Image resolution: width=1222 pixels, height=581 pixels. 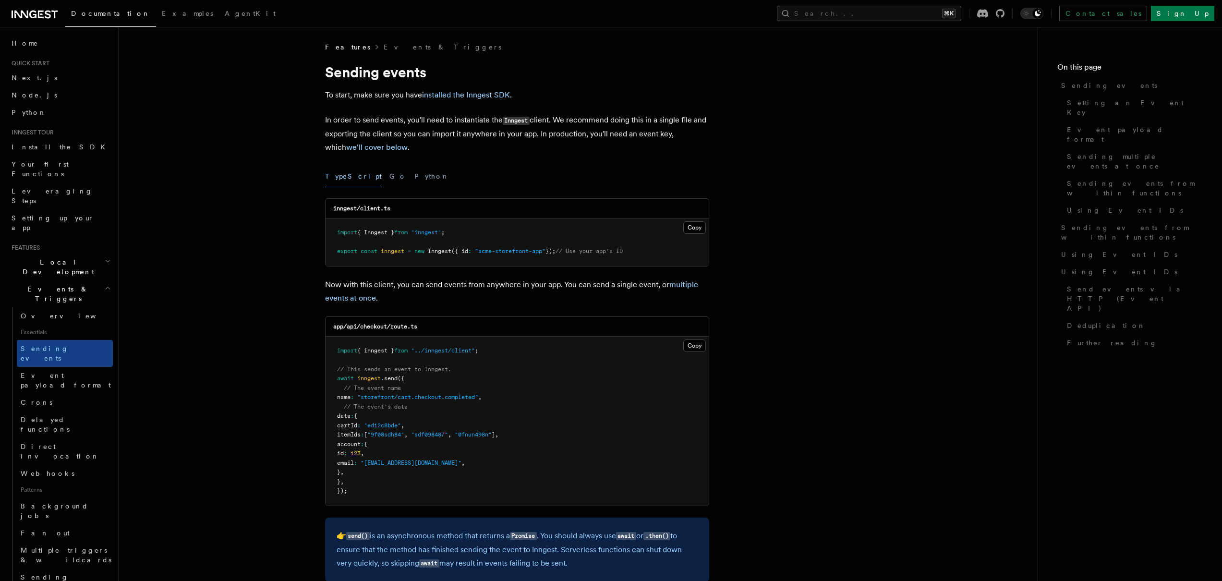 What do you see at coordinates (516, 121) in the screenshot?
I see `code: Inngest` at bounding box center [516, 121].